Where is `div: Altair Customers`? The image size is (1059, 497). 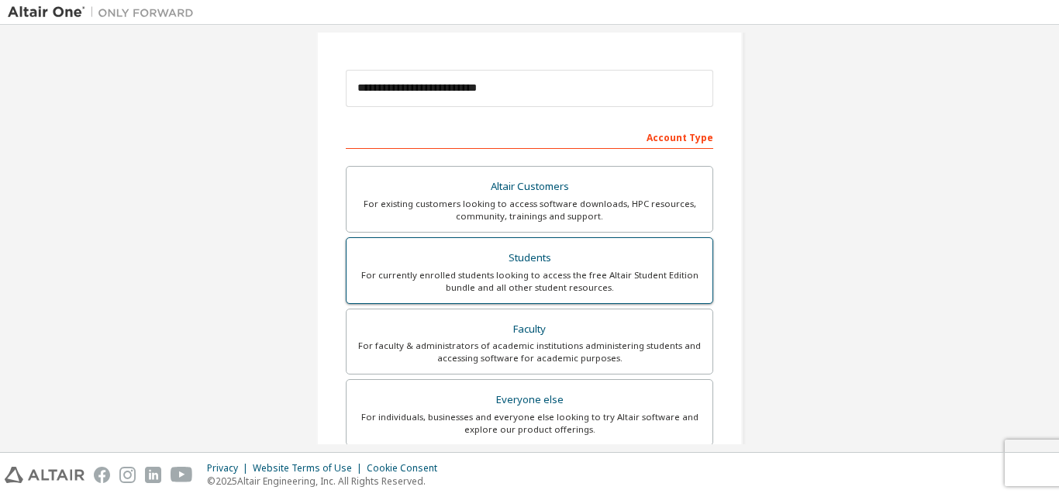
div: Altair Customers is located at coordinates (530, 187).